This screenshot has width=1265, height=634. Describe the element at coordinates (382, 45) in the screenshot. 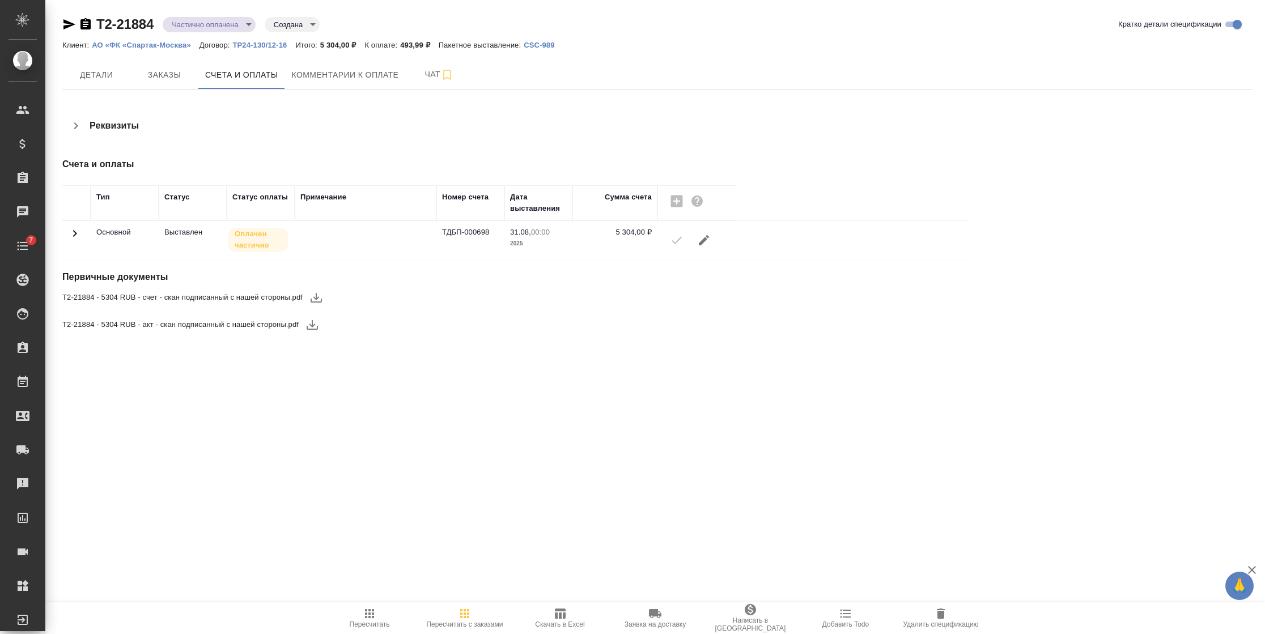

I see `p: К оплате:` at that location.